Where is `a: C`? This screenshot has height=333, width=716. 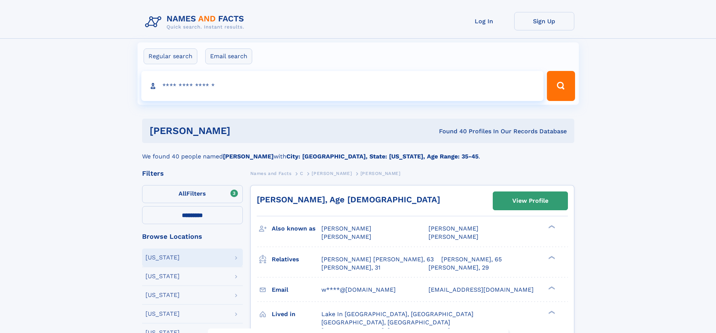 a: C is located at coordinates (301, 173).